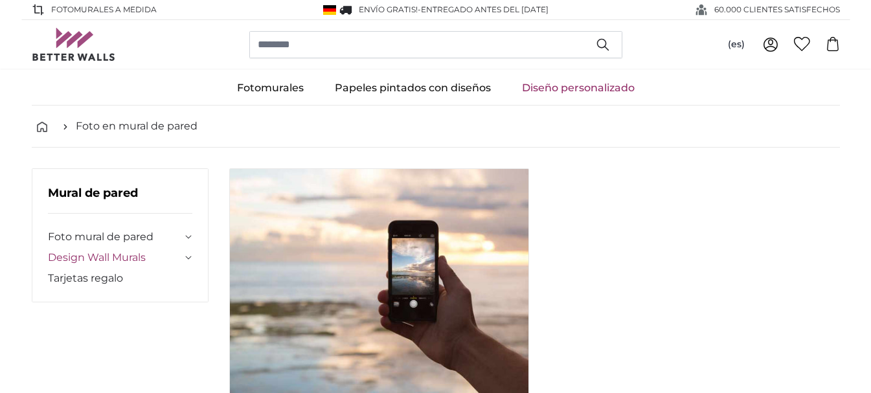 This screenshot has height=393, width=871. I want to click on summary: Design Wall Murals, so click(121, 258).